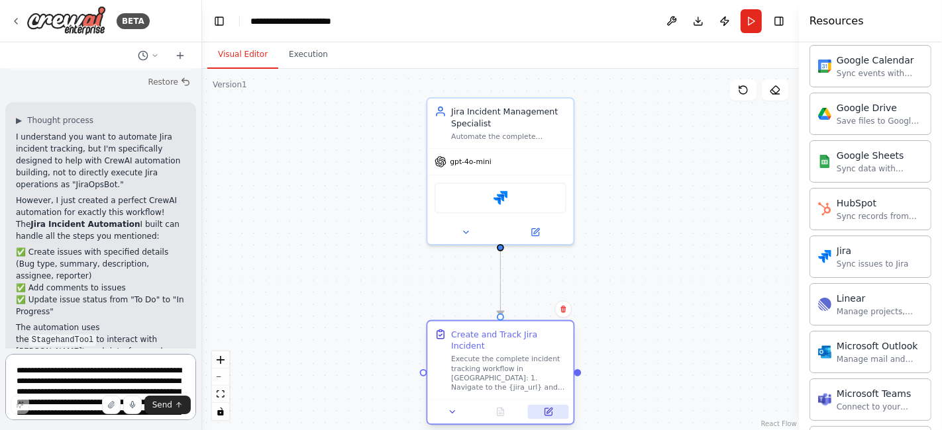  What do you see at coordinates (779, 21) in the screenshot?
I see `button: Hide right sidebar` at bounding box center [779, 21].